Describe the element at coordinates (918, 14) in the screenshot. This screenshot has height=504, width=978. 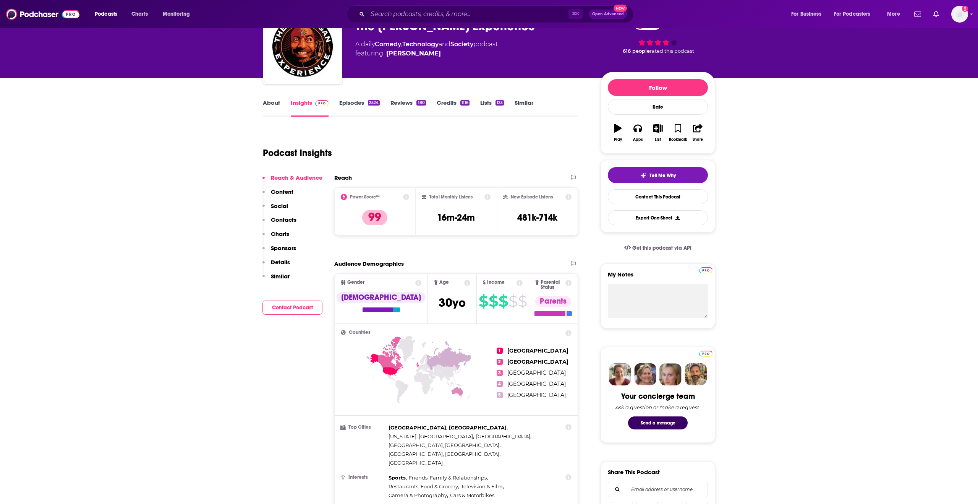
I see `a: Show notifications dropdown` at that location.